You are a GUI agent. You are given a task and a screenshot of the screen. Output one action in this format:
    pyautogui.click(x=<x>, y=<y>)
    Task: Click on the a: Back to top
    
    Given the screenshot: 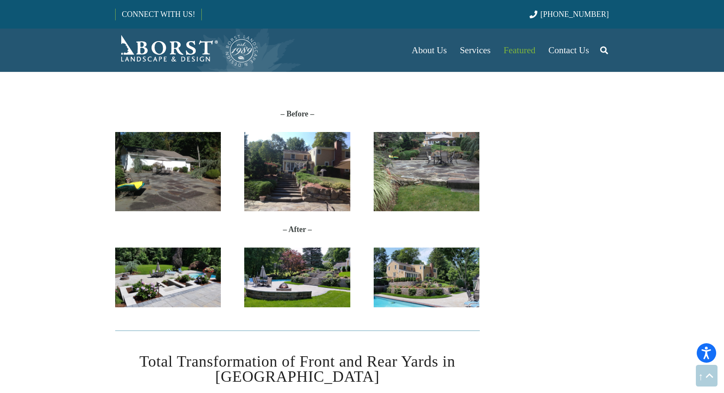 What is the action you would take?
    pyautogui.click(x=707, y=376)
    